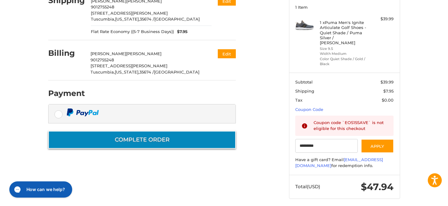 The image size is (448, 206). I want to click on button: Complete order, so click(142, 139).